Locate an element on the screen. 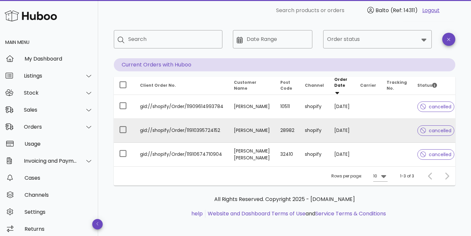  img: Huboo Logo is located at coordinates (31, 16).